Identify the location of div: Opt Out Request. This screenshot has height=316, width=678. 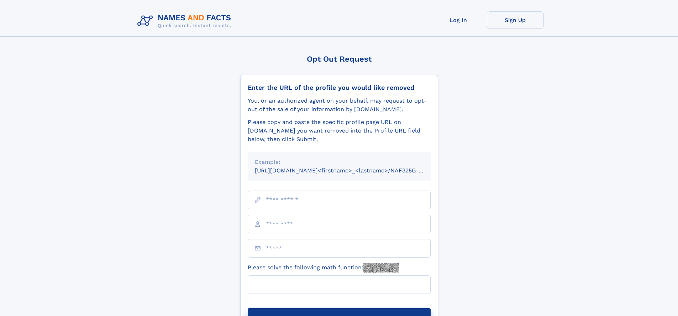
(339, 59).